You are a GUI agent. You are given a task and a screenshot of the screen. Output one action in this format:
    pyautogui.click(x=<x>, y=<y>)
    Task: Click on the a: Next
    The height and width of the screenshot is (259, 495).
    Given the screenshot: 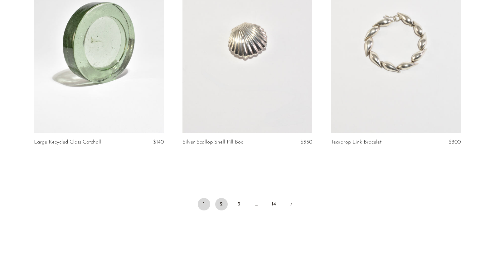 What is the action you would take?
    pyautogui.click(x=291, y=205)
    